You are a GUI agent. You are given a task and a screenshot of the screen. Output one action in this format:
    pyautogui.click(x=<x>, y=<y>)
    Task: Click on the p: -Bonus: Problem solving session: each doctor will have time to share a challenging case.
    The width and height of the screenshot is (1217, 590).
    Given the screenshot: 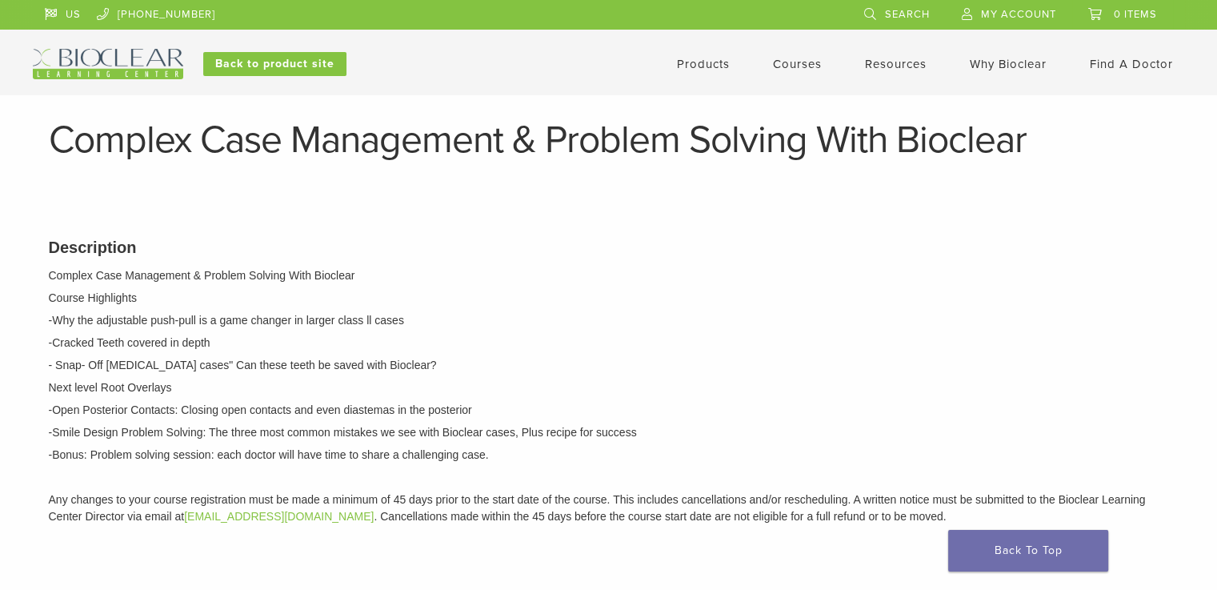 What is the action you would take?
    pyautogui.click(x=609, y=455)
    